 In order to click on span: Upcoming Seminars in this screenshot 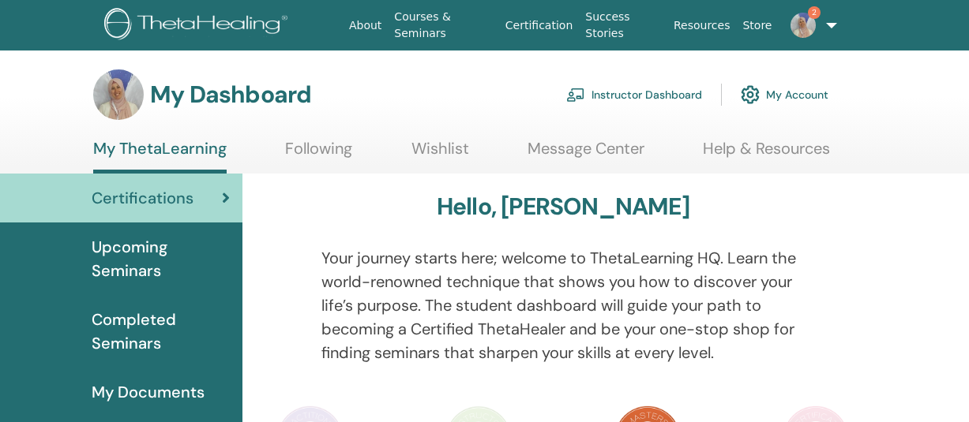, I will do `click(160, 259)`.